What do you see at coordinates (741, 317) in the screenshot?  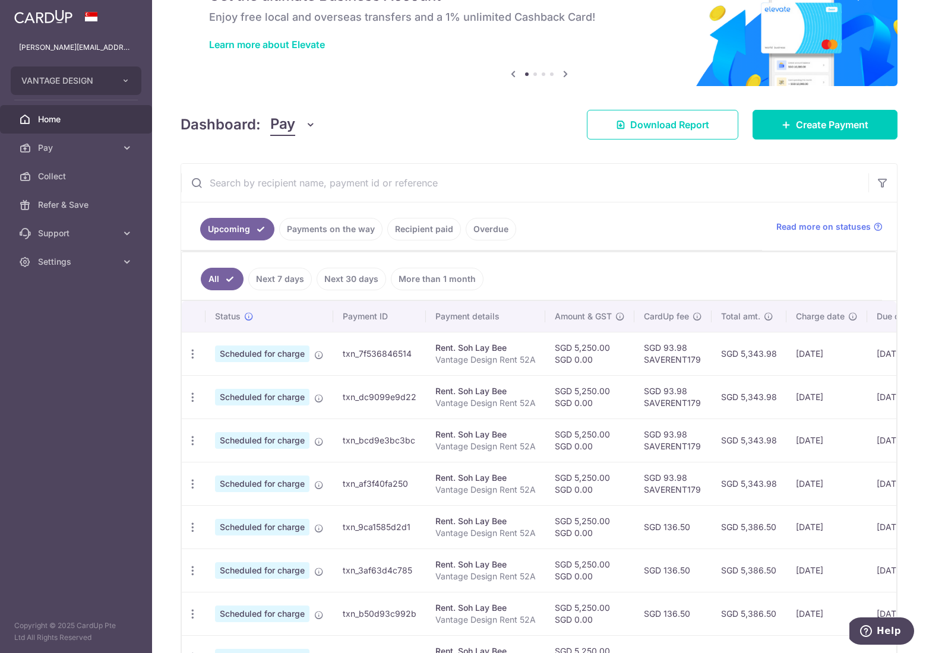 I see `span: Total amt.` at bounding box center [741, 317].